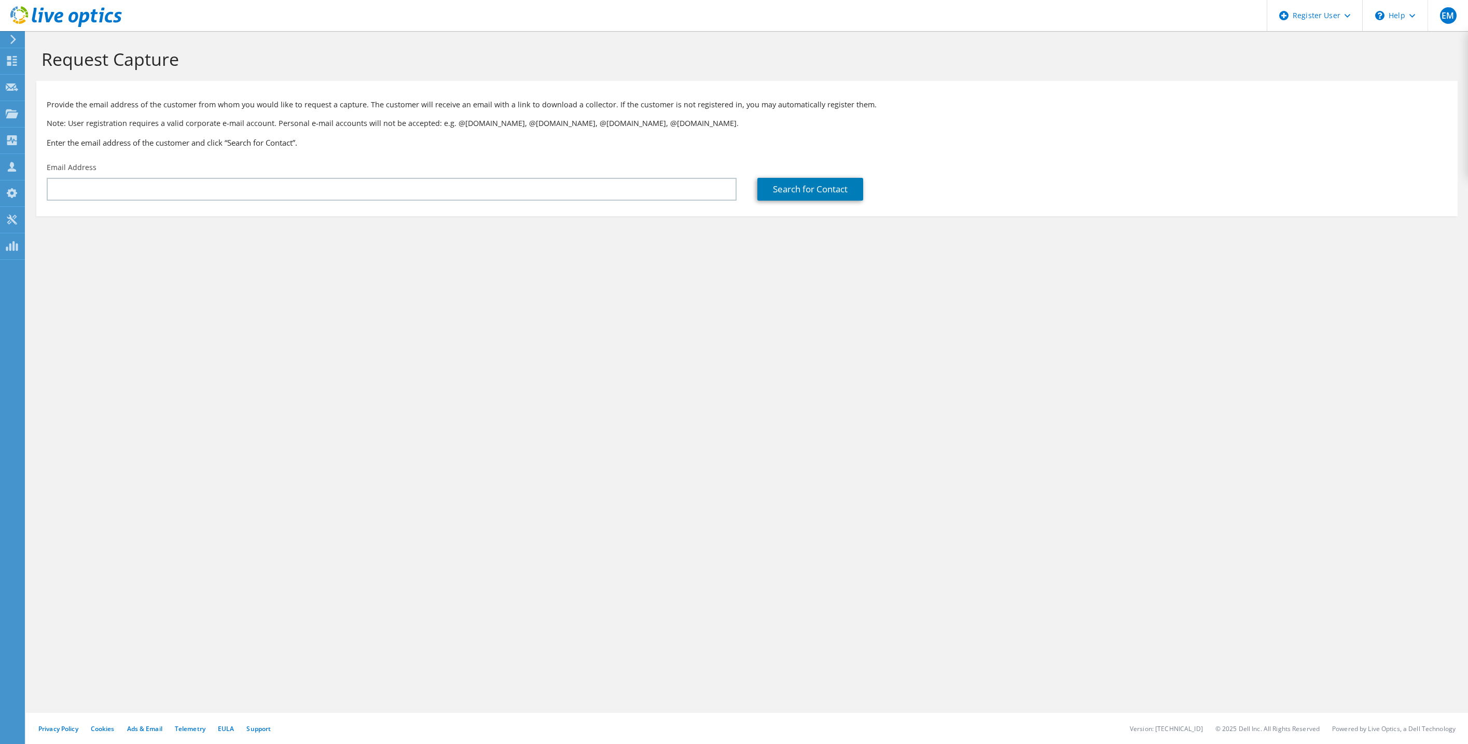 The image size is (1468, 744). Describe the element at coordinates (145, 729) in the screenshot. I see `a: Ads & Email` at that location.